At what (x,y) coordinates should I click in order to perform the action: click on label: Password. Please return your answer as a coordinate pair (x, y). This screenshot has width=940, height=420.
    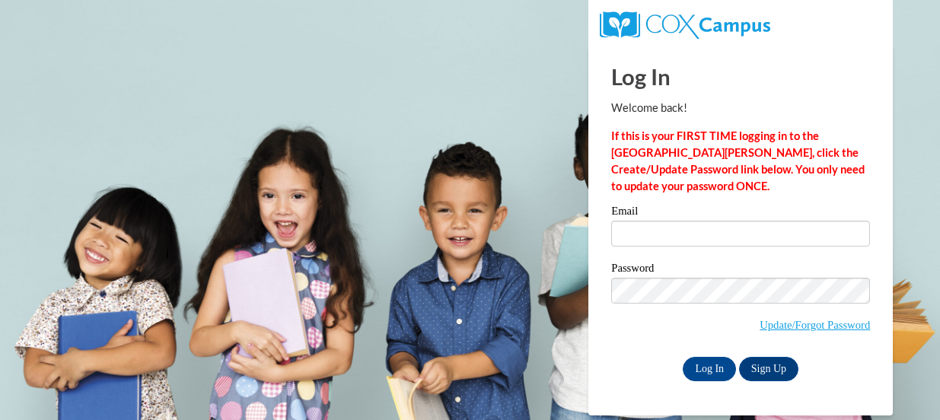
    Looking at the image, I should click on (741, 270).